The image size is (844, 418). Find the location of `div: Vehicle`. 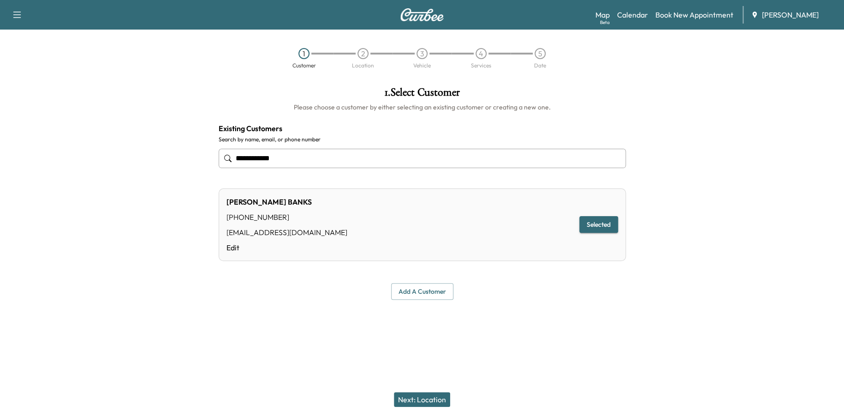

div: Vehicle is located at coordinates (422, 66).